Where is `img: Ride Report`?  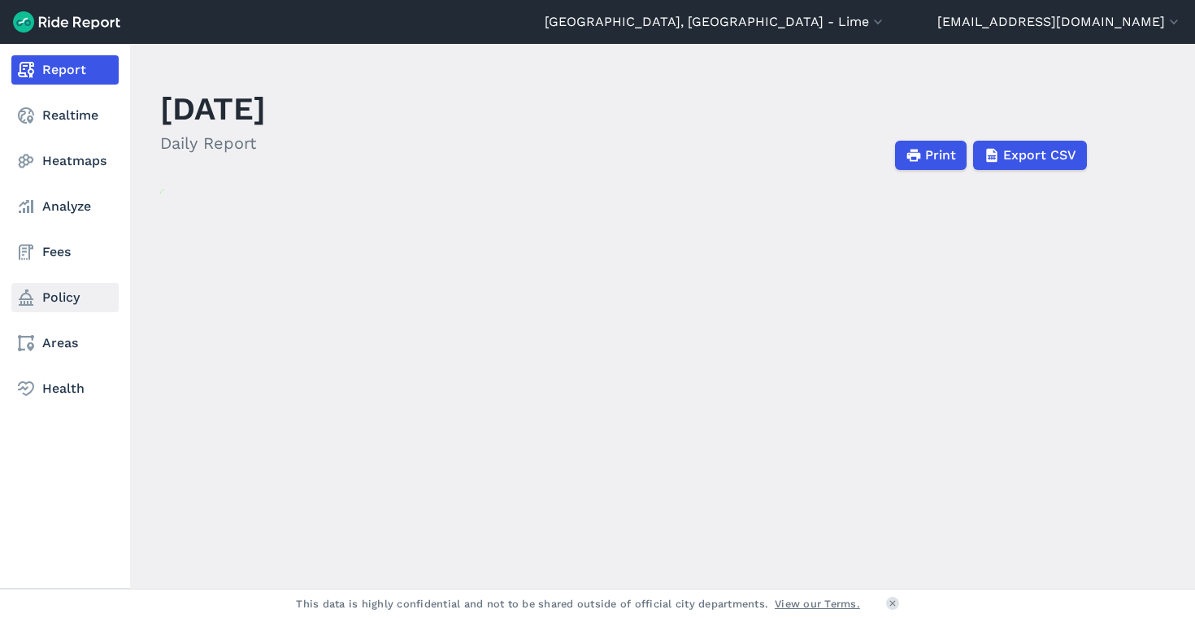
img: Ride Report is located at coordinates (67, 22).